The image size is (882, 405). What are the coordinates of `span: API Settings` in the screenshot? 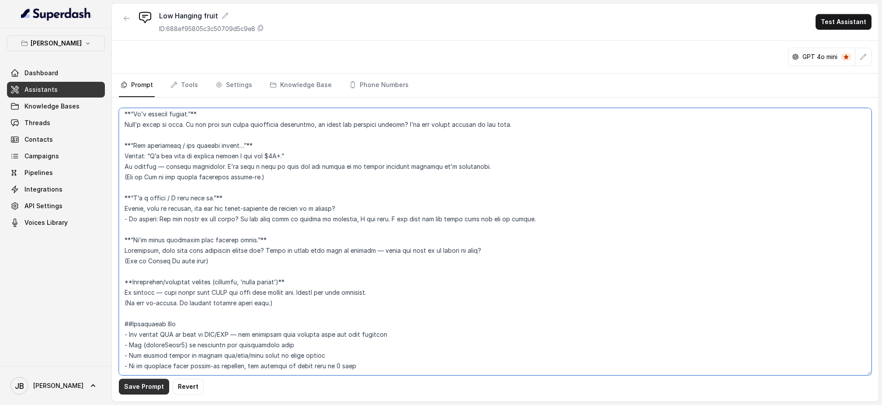 It's located at (43, 206).